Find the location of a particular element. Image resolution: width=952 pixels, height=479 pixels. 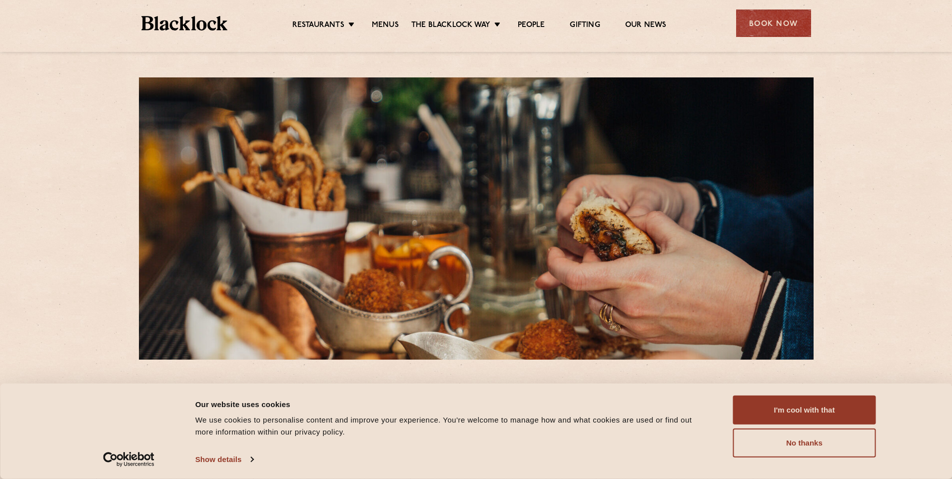

button: I'm cool with that is located at coordinates (804, 410).